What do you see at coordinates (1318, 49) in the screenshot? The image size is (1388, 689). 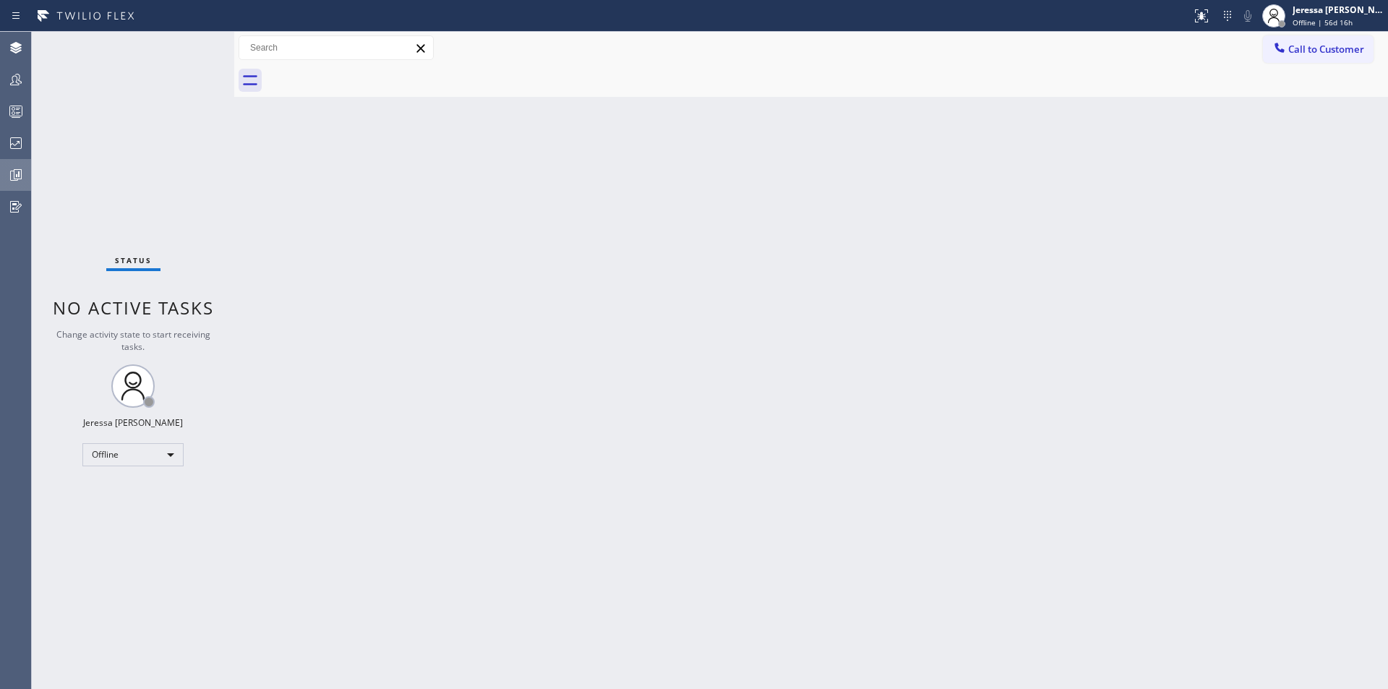 I see `button: Call to Customer` at bounding box center [1318, 49].